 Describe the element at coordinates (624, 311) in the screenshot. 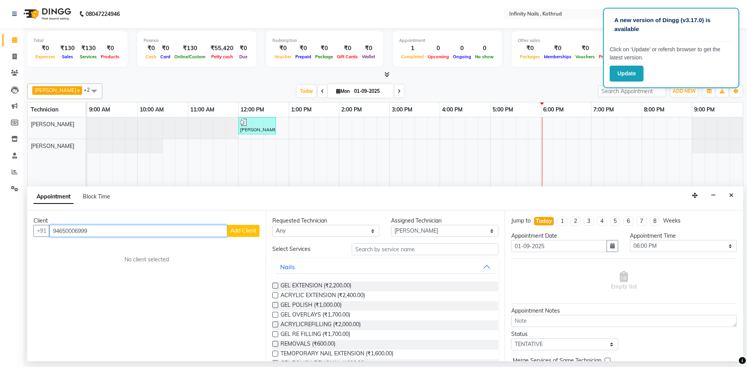

I see `div: Appointment Notes` at that location.